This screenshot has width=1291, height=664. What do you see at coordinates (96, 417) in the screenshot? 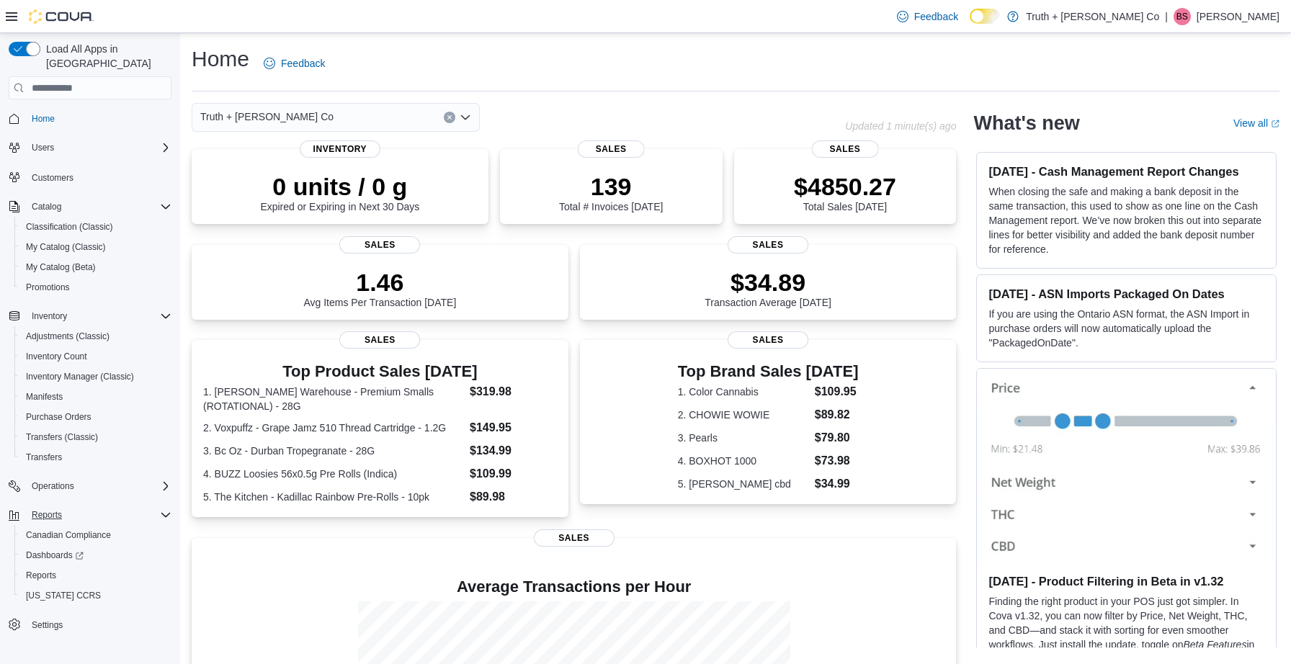
I see `button: Purchase Orders` at bounding box center [96, 417].